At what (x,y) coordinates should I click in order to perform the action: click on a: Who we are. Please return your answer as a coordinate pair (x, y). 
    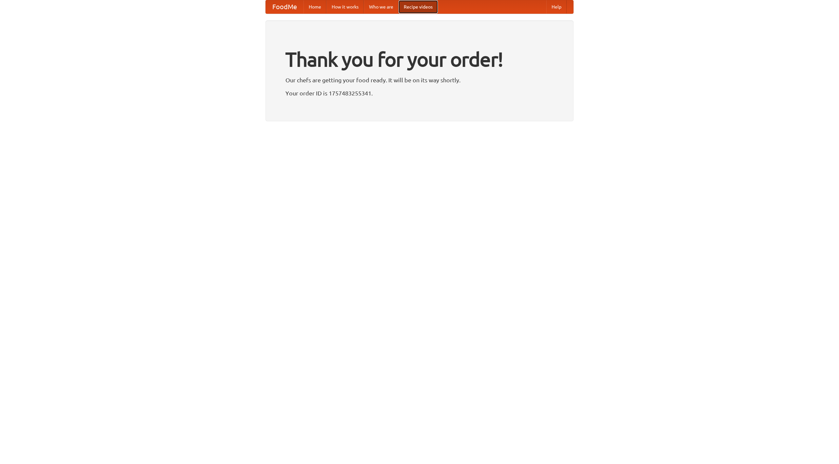
    Looking at the image, I should click on (381, 7).